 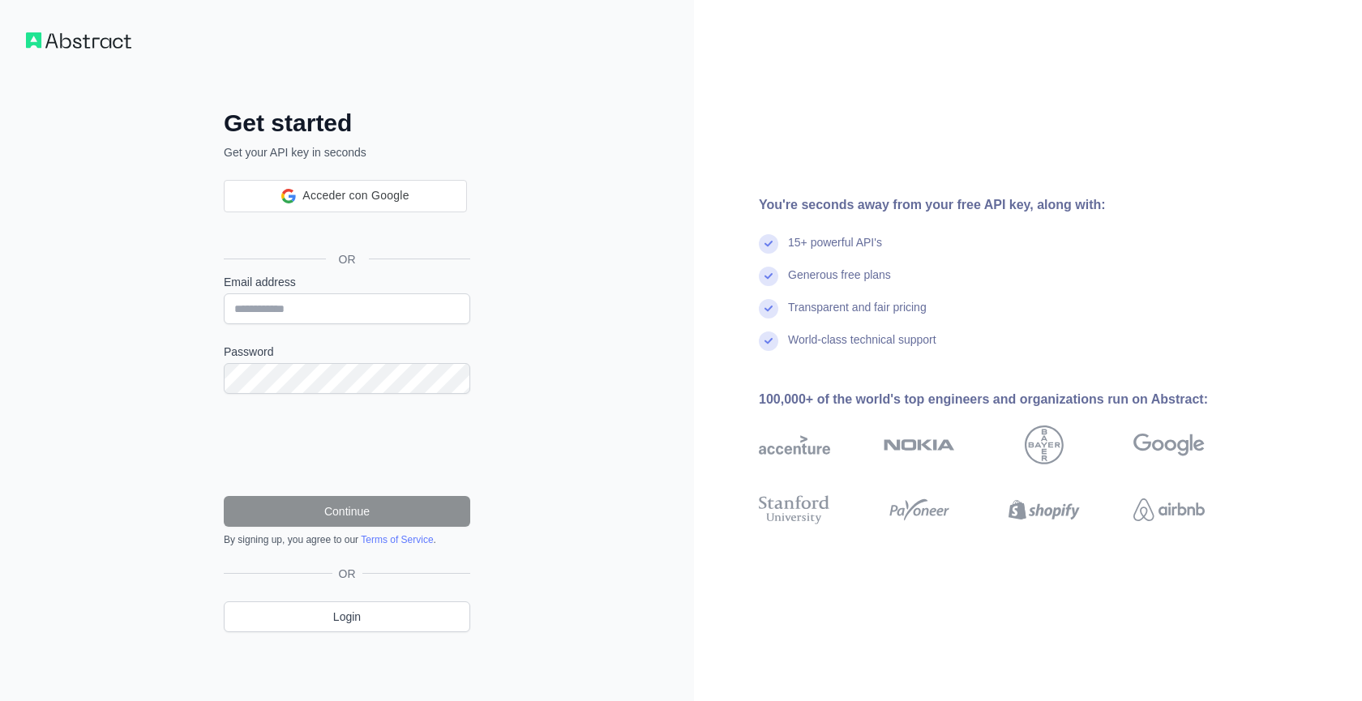 I want to click on img: payoneer, so click(x=919, y=510).